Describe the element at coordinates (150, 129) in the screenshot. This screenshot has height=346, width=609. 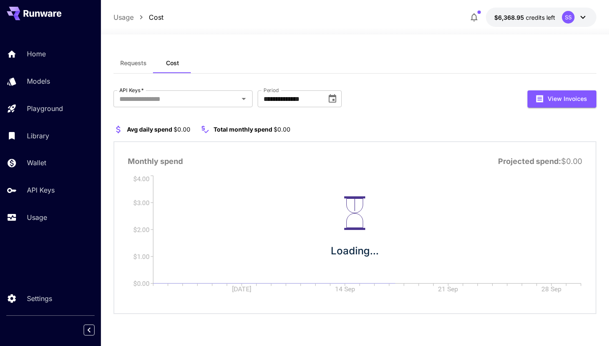
I see `span: Avg daily spend` at that location.